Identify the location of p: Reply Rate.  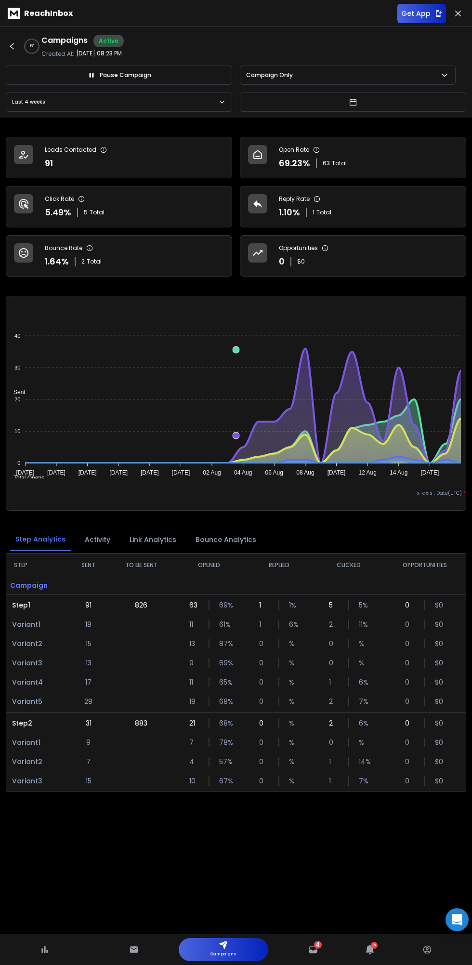
(294, 199).